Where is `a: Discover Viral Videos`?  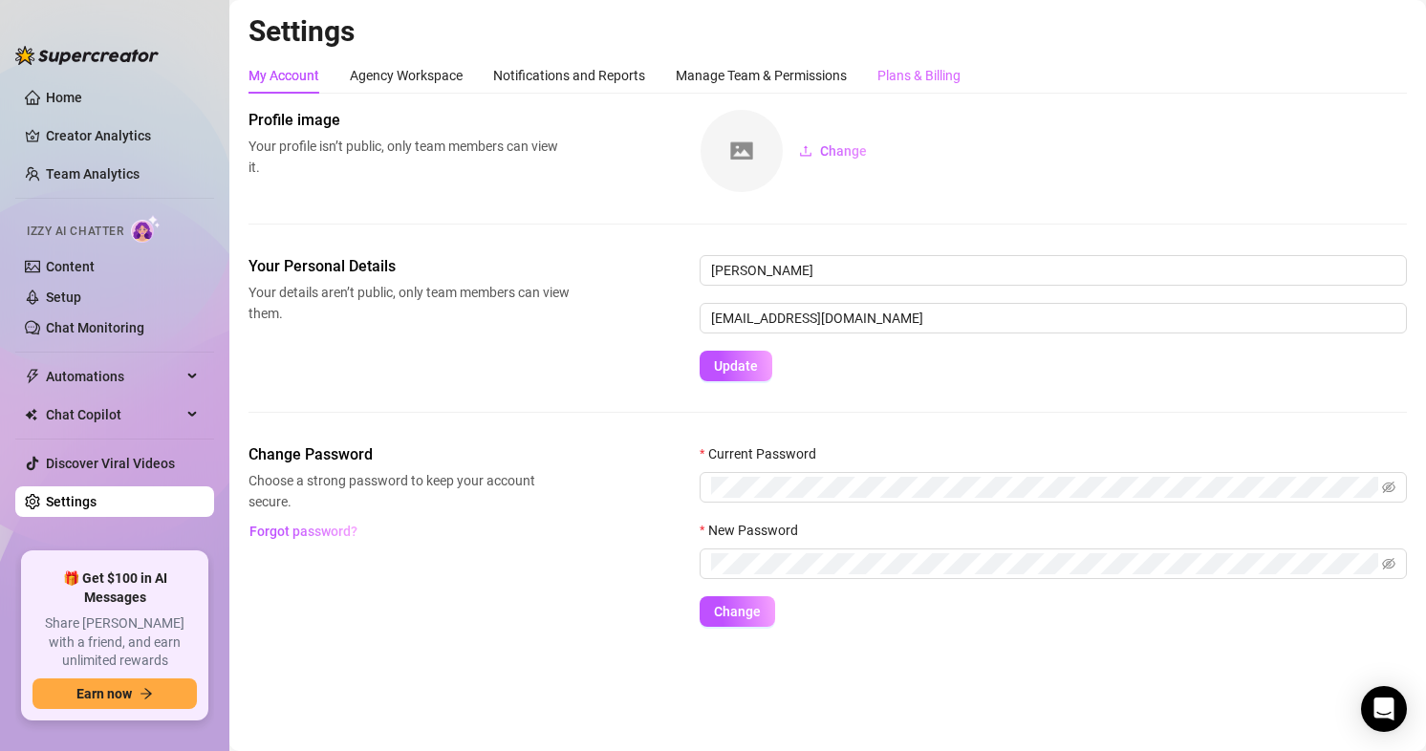
a: Discover Viral Videos is located at coordinates (110, 463).